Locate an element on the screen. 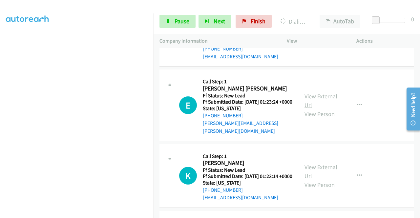 This screenshot has height=218, width=420. a: Pause is located at coordinates (177, 21).